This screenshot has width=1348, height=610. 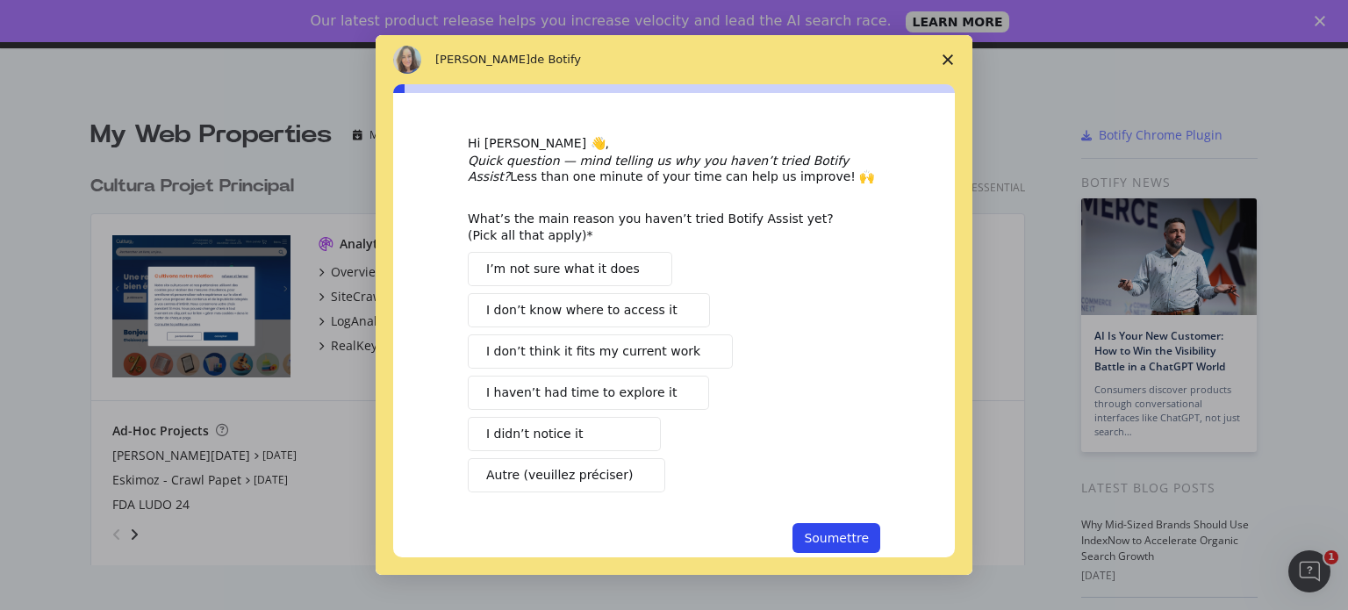 What do you see at coordinates (564, 434) in the screenshot?
I see `button: I didn’t notice it` at bounding box center [564, 434].